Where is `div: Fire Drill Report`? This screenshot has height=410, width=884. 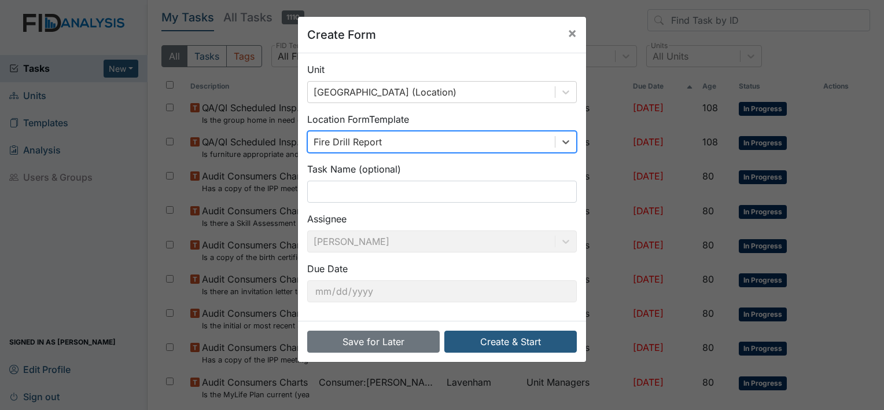
div: Fire Drill Report is located at coordinates (348, 142).